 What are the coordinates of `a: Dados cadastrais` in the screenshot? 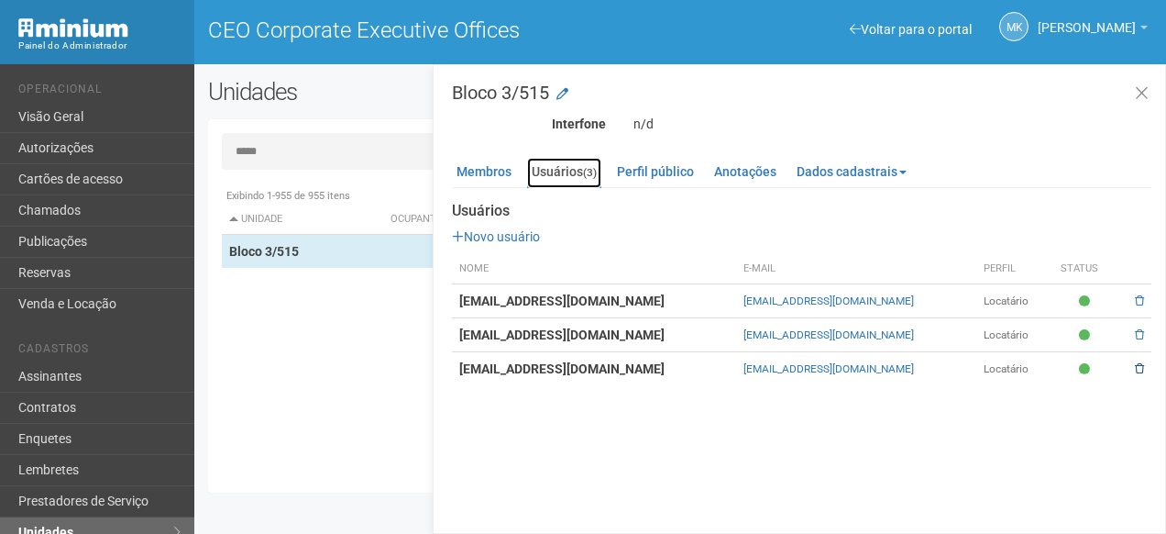 It's located at (852, 171).